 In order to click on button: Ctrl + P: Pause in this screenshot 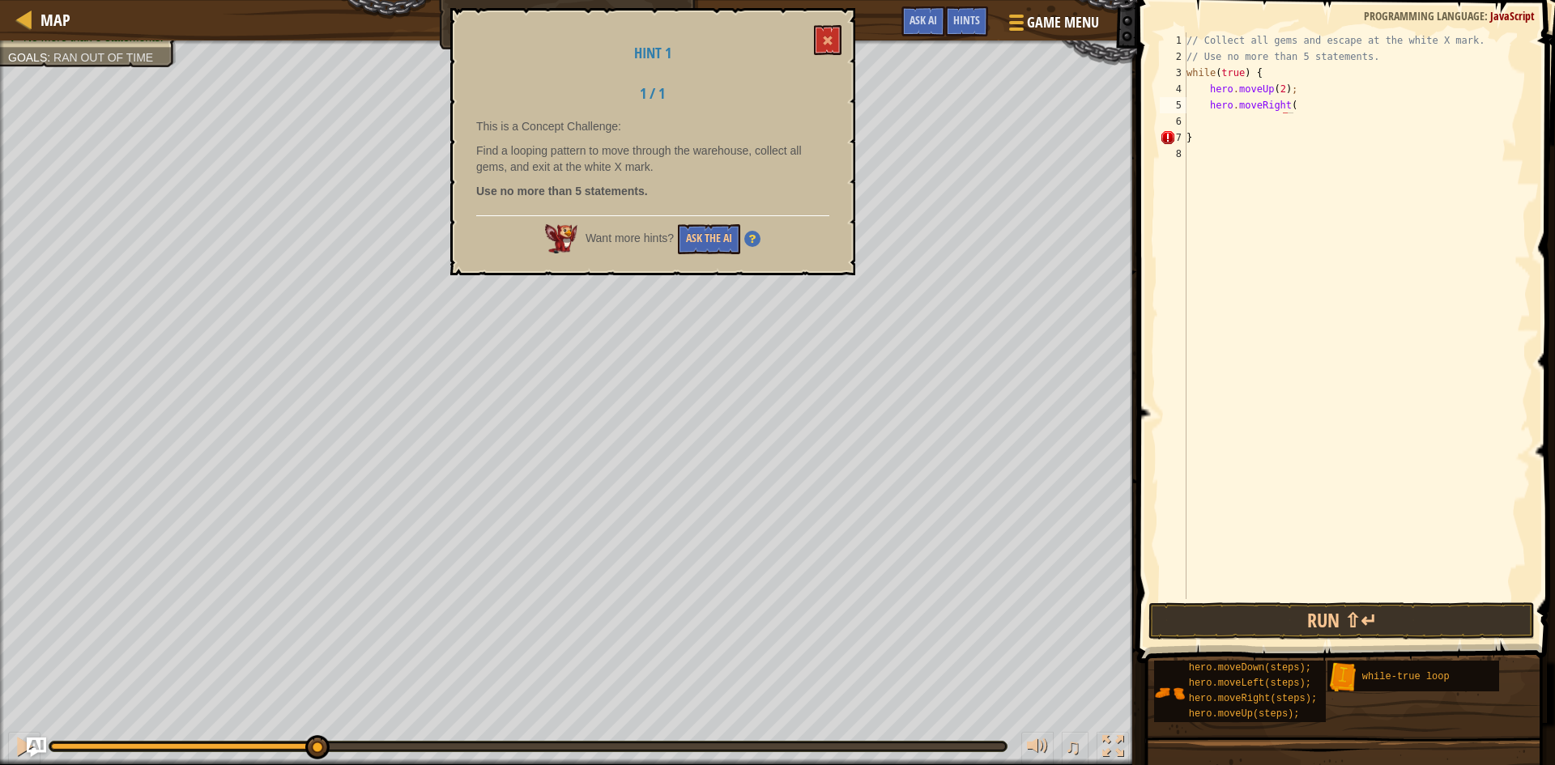, I will do `click(24, 748)`.